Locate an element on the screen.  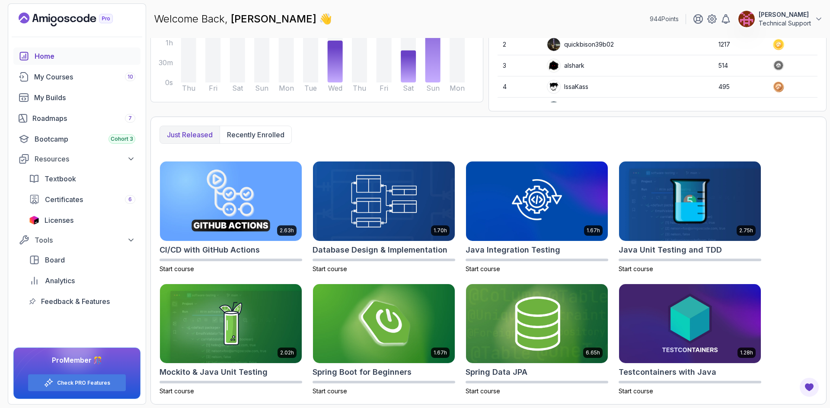
a: certificates is located at coordinates (82, 200).